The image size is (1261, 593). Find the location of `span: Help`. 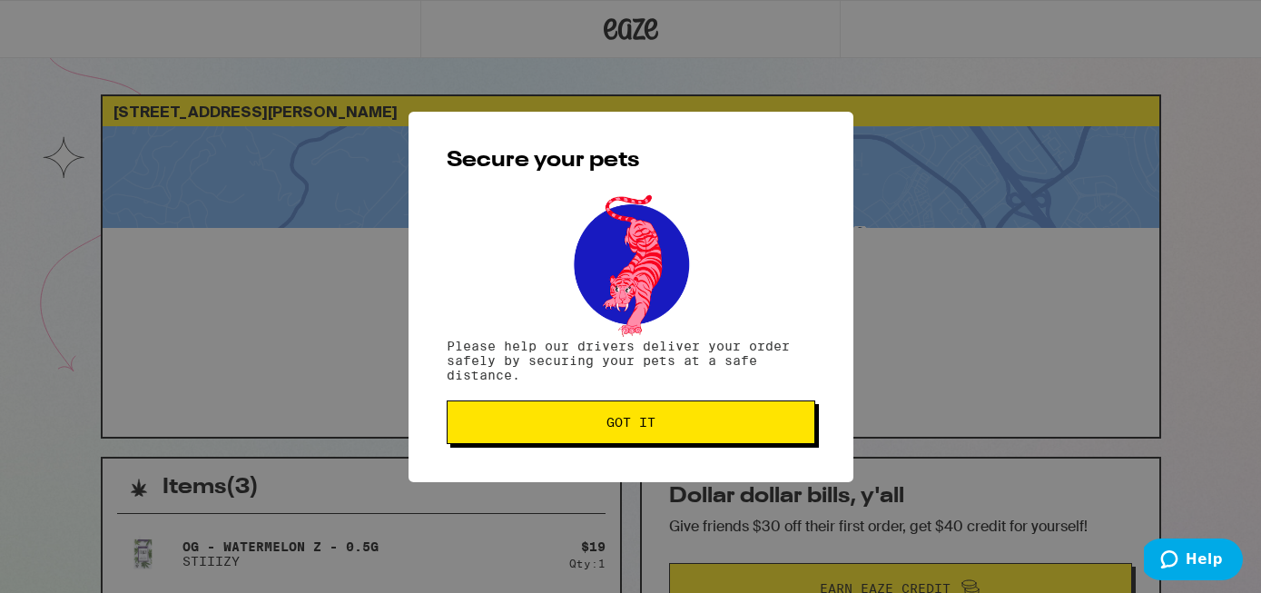

span: Help is located at coordinates (60, 21).